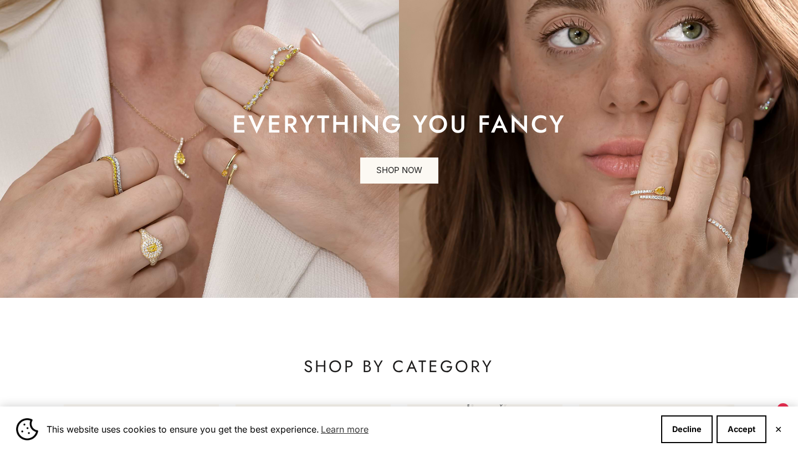 This screenshot has width=798, height=452. I want to click on p: SHOP BY CATEGORY, so click(399, 366).